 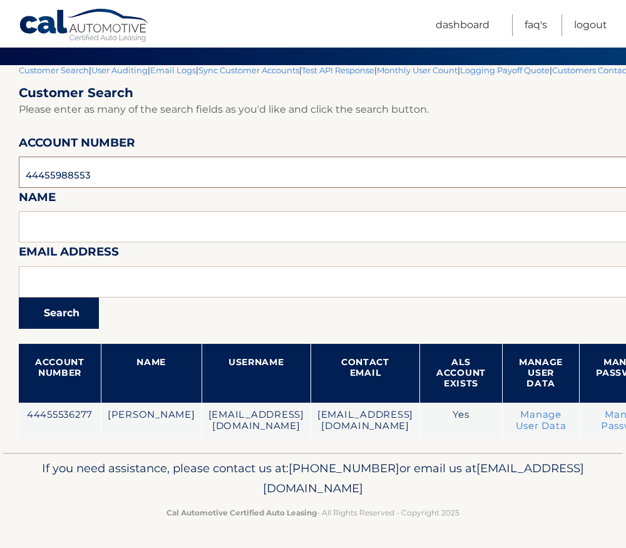 I want to click on th: Username, so click(x=256, y=373).